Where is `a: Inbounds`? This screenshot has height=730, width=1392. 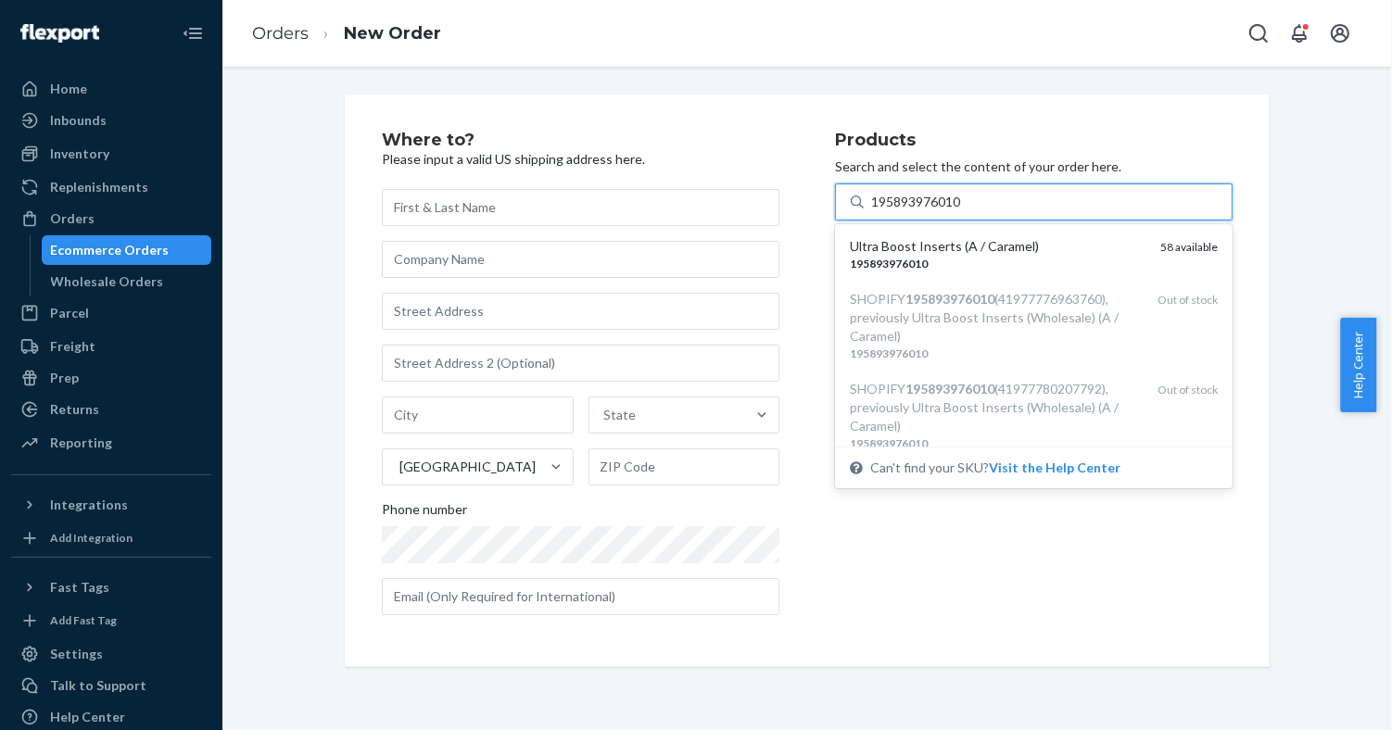 a: Inbounds is located at coordinates (111, 120).